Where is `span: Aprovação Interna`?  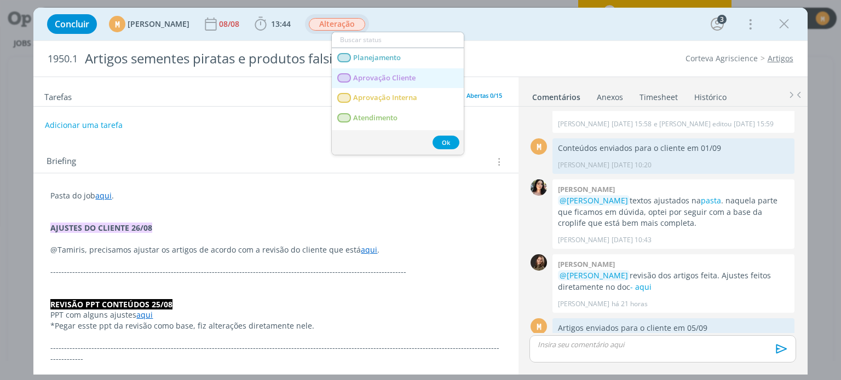 span: Aprovação Interna is located at coordinates (385, 98).